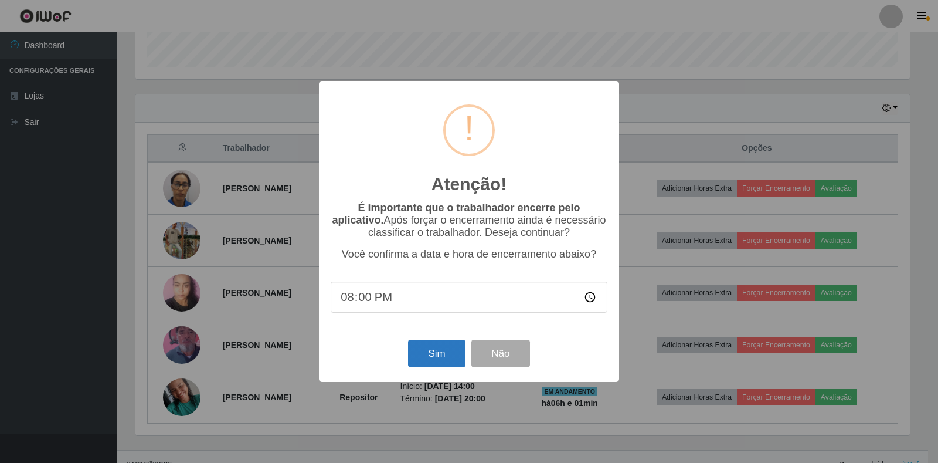 Image resolution: width=938 pixels, height=463 pixels. I want to click on button: Não, so click(500, 353).